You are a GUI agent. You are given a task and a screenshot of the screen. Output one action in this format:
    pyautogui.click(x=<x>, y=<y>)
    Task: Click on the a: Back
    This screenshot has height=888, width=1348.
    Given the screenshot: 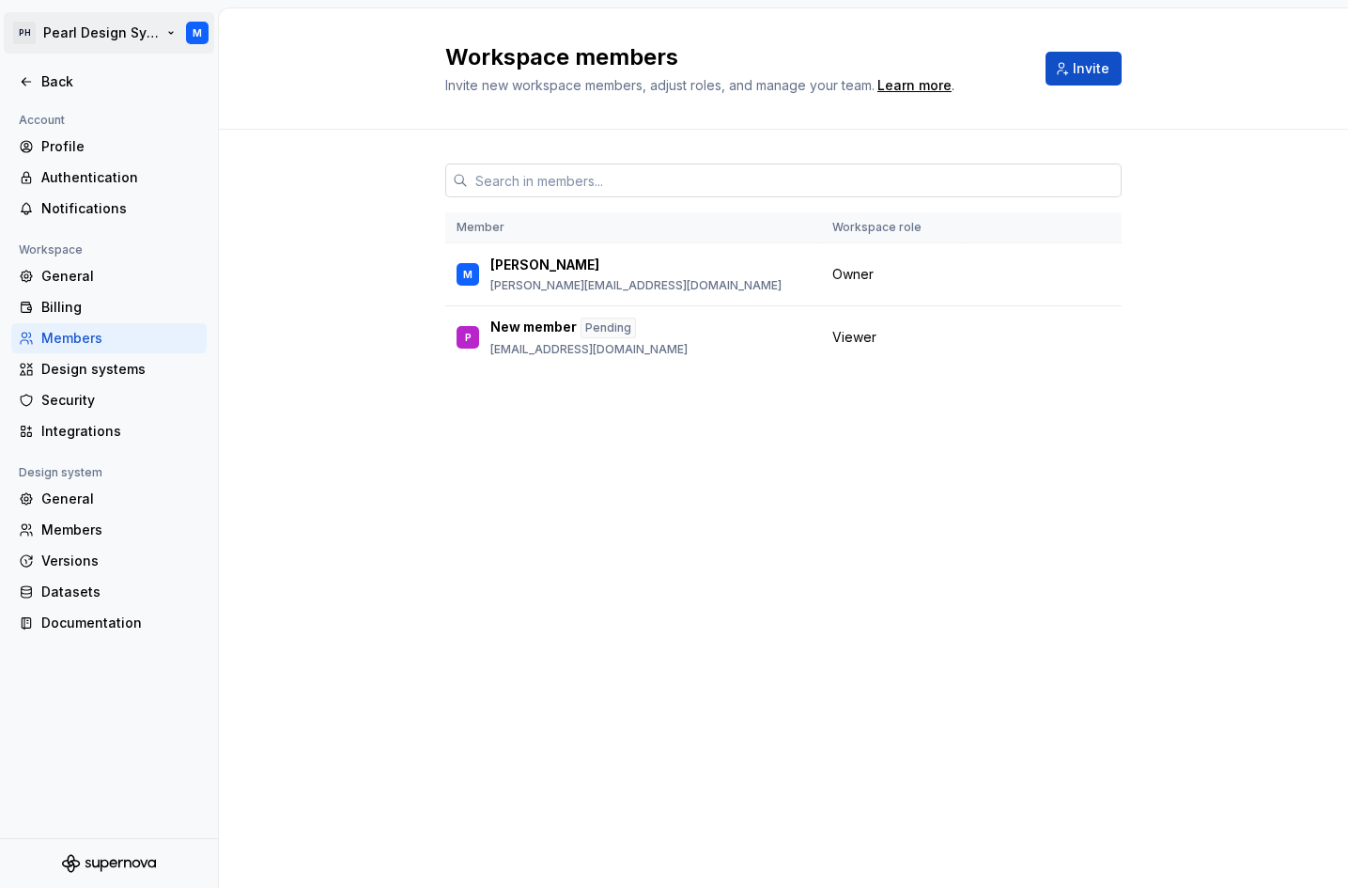 What is the action you would take?
    pyautogui.click(x=109, y=82)
    